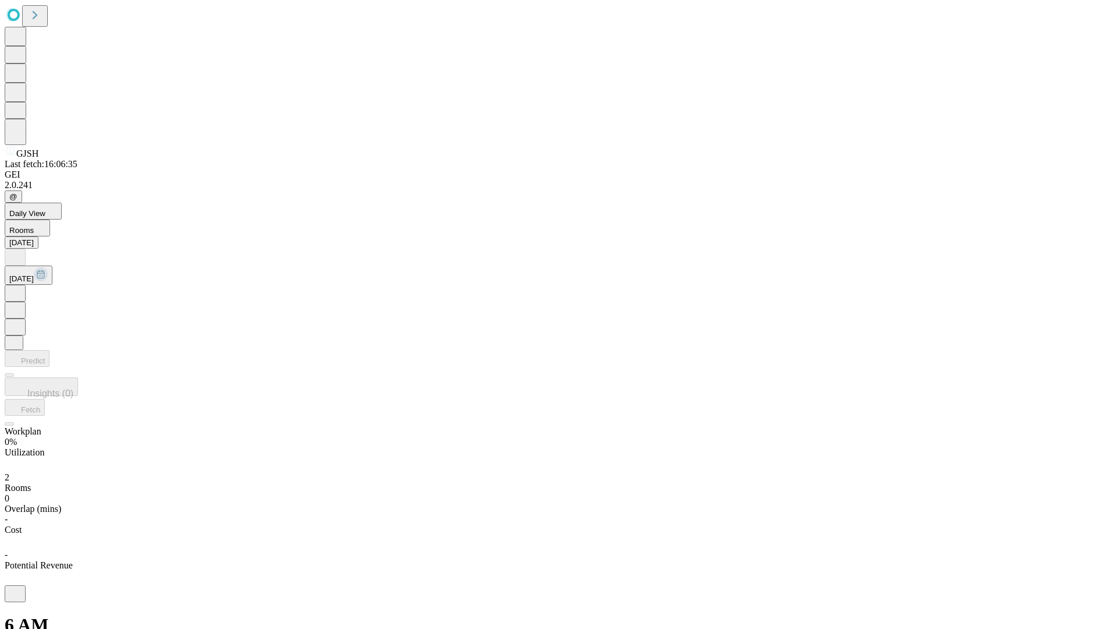 The width and height of the screenshot is (1118, 629). What do you see at coordinates (50, 393) in the screenshot?
I see `span: Insights (0)` at bounding box center [50, 393].